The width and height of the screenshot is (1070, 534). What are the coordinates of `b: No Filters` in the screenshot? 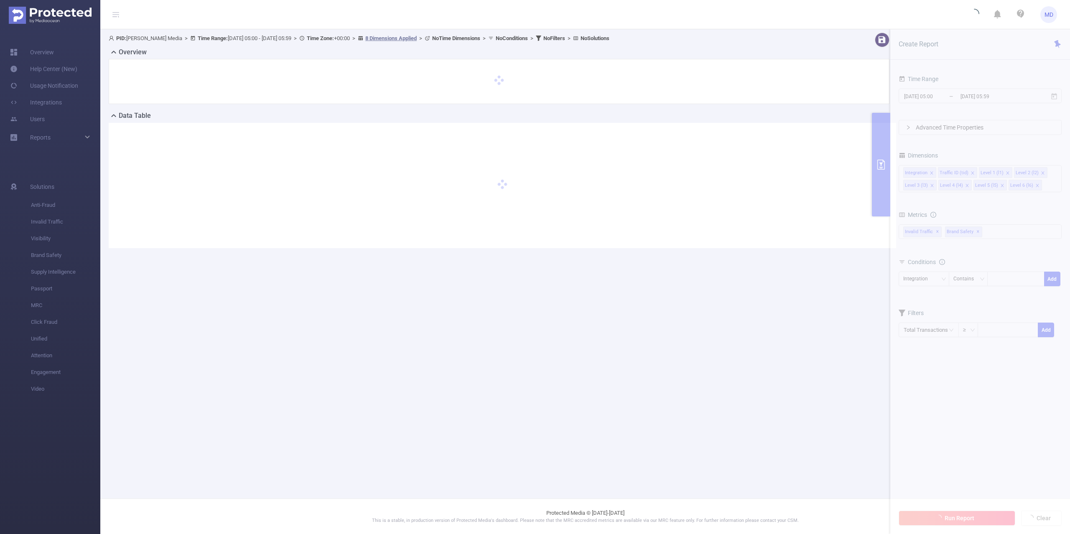 It's located at (554, 38).